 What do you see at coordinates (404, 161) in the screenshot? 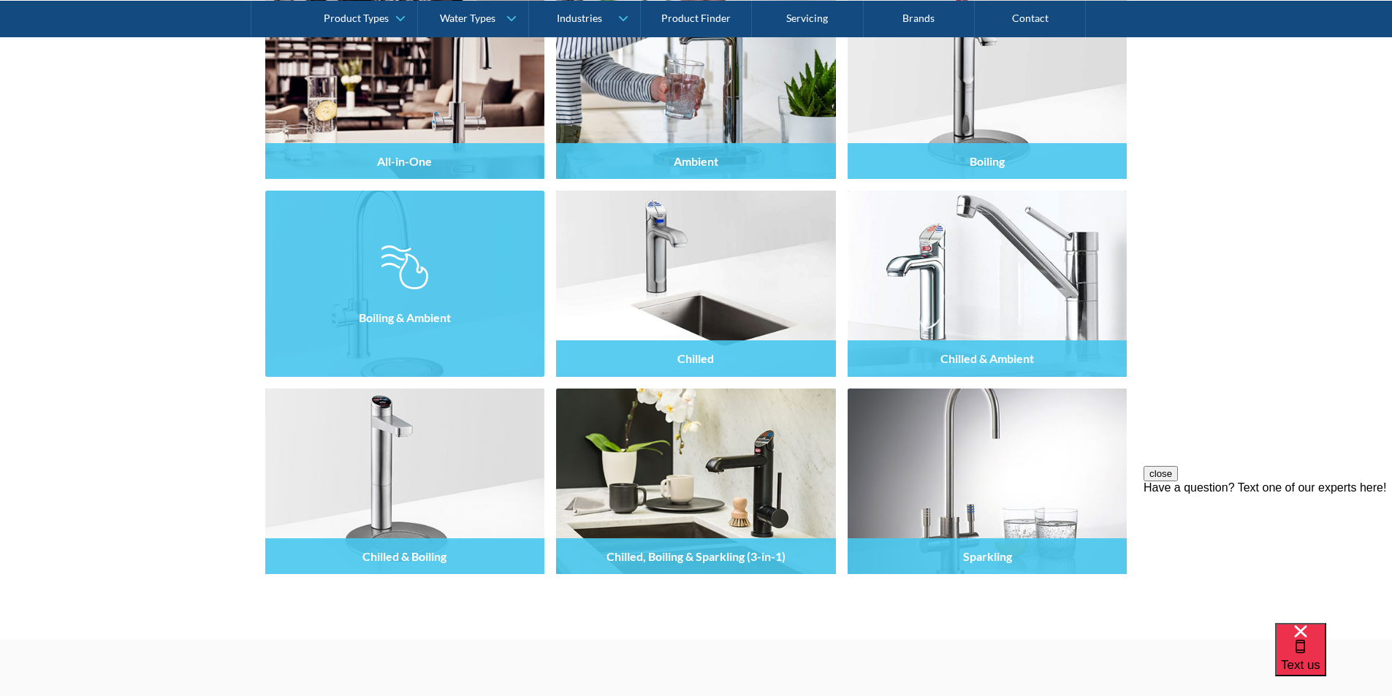
I see `h4: All-in-One` at bounding box center [404, 161].